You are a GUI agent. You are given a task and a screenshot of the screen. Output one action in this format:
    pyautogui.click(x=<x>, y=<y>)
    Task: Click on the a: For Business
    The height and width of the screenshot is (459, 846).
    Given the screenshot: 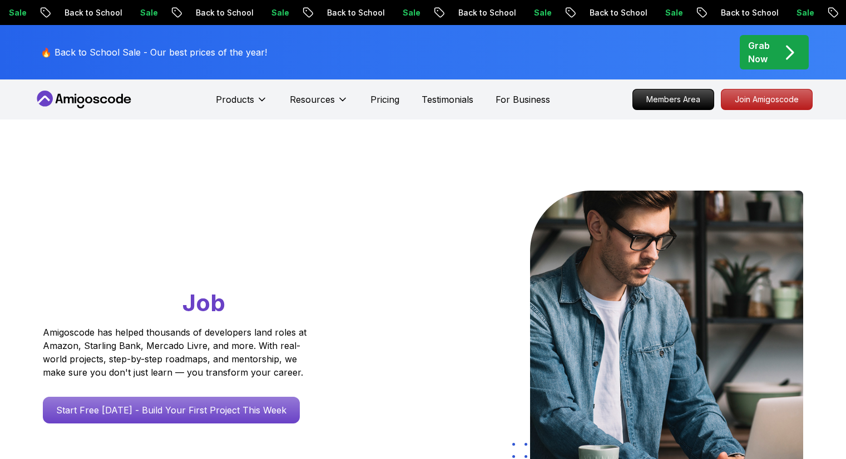 What is the action you would take?
    pyautogui.click(x=523, y=100)
    